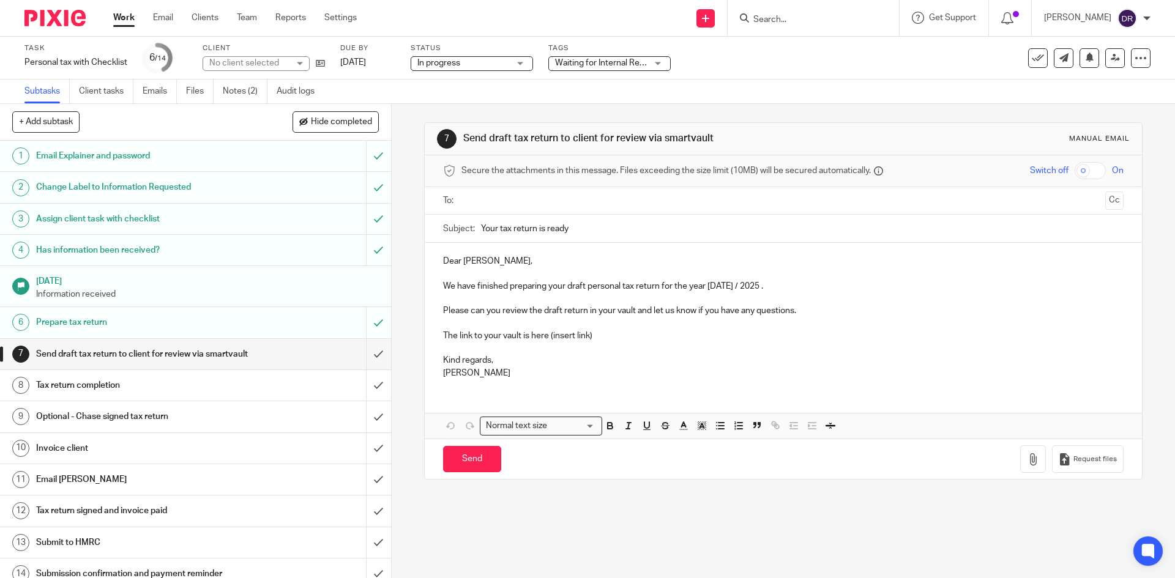  I want to click on a: Work, so click(124, 18).